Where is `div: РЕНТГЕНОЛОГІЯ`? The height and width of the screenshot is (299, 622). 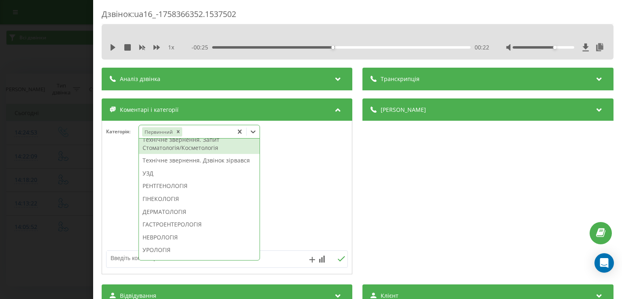 div: РЕНТГЕНОЛОГІЯ is located at coordinates (199, 186).